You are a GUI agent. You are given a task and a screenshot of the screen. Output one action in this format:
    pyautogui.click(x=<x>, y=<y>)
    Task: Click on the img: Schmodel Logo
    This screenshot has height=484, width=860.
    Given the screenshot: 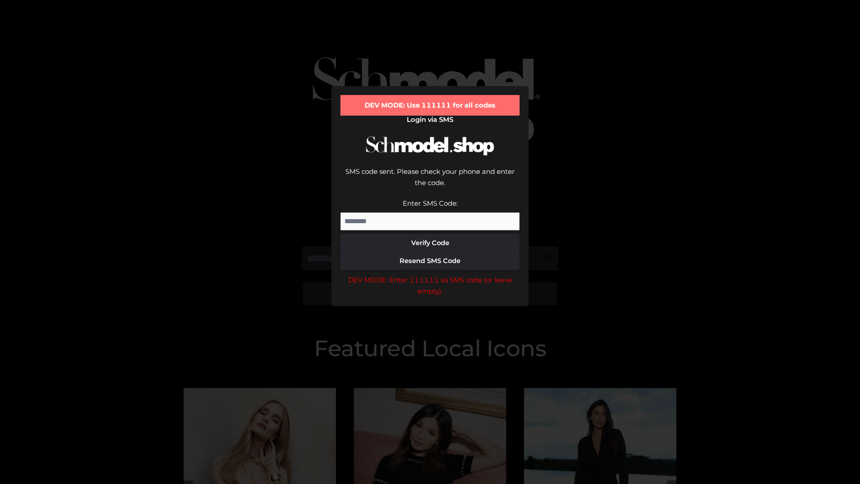 What is the action you would take?
    pyautogui.click(x=430, y=146)
    